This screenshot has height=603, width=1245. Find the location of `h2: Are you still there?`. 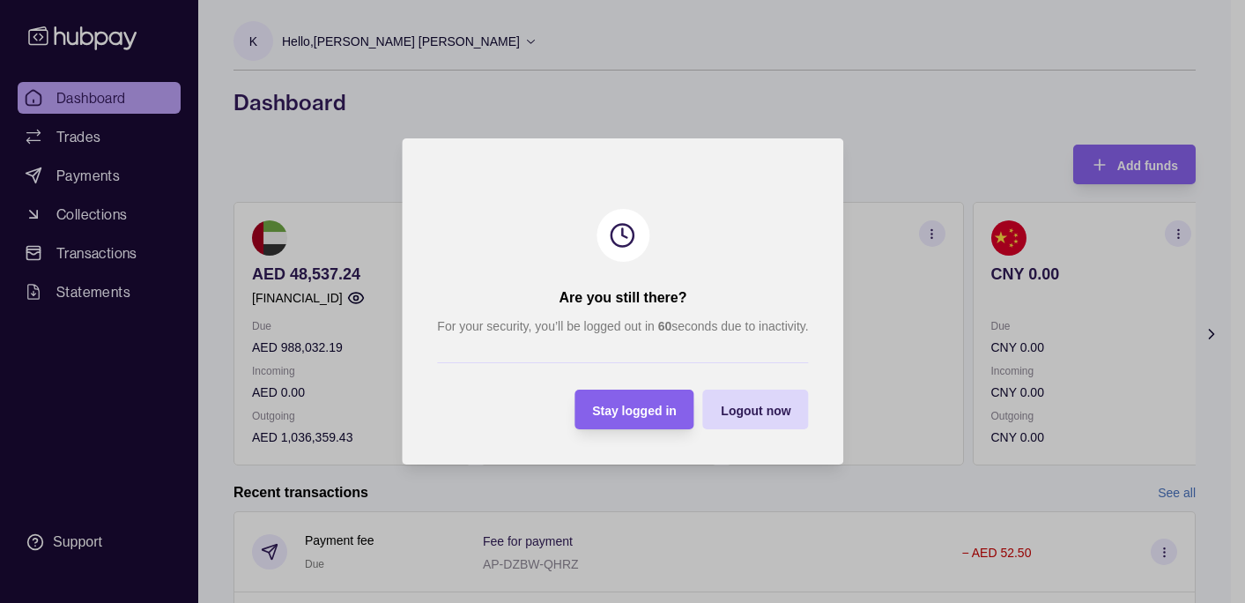

h2: Are you still there? is located at coordinates (622, 298).